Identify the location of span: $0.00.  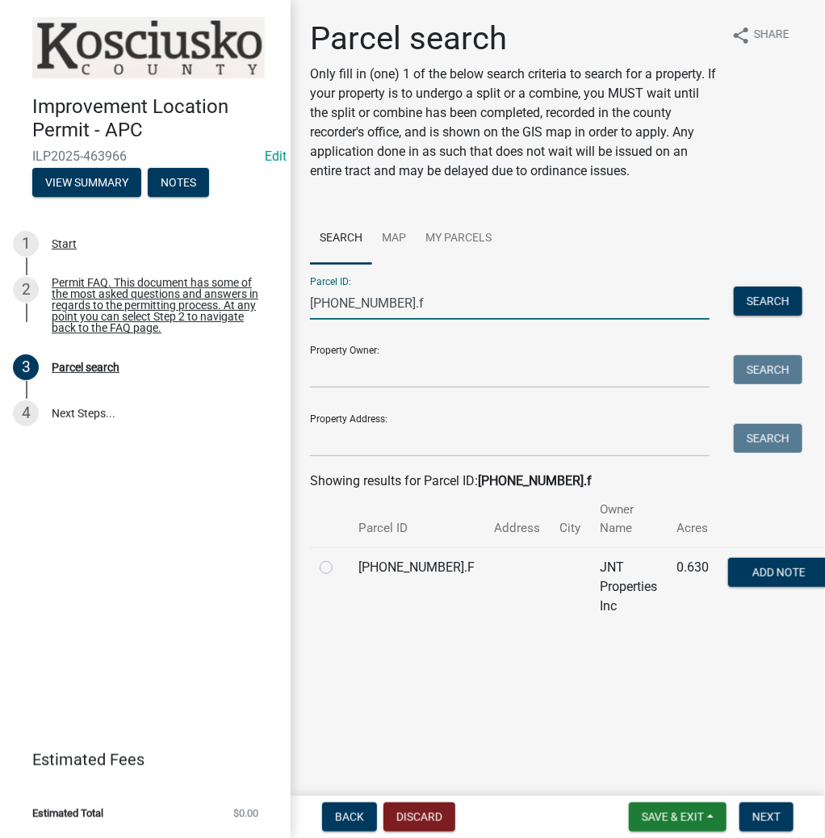
(245, 813).